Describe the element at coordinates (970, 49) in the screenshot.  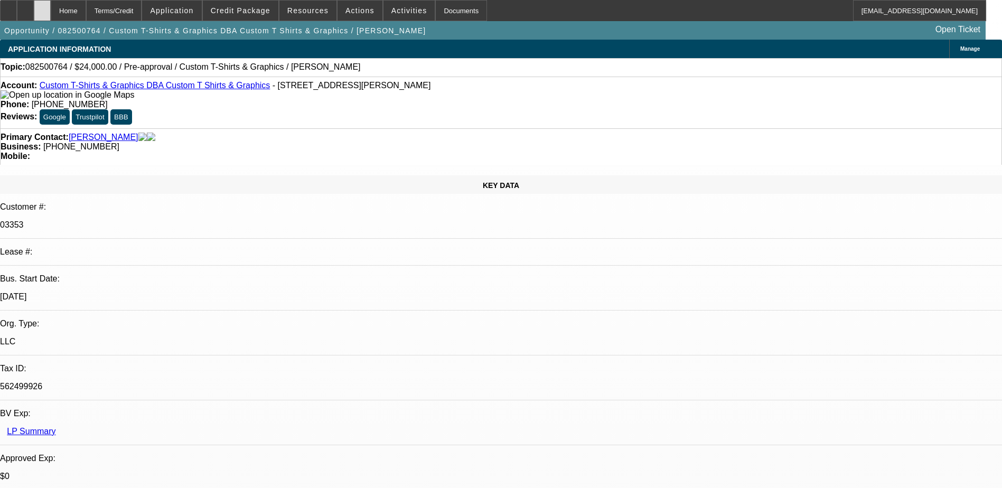
I see `span: Manage` at that location.